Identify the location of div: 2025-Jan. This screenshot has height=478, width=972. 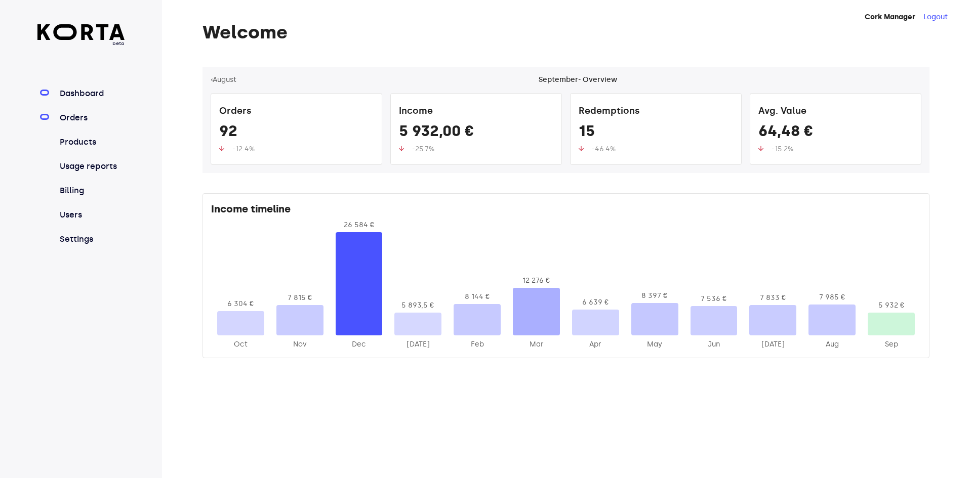
(418, 345).